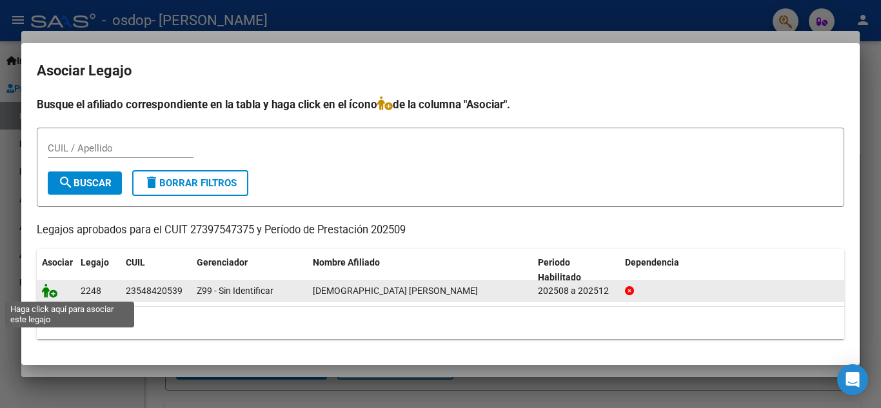 The image size is (881, 408). What do you see at coordinates (395, 291) in the screenshot?
I see `span: RAVAIOLI GUSTAVO AGUSTIN` at bounding box center [395, 291].